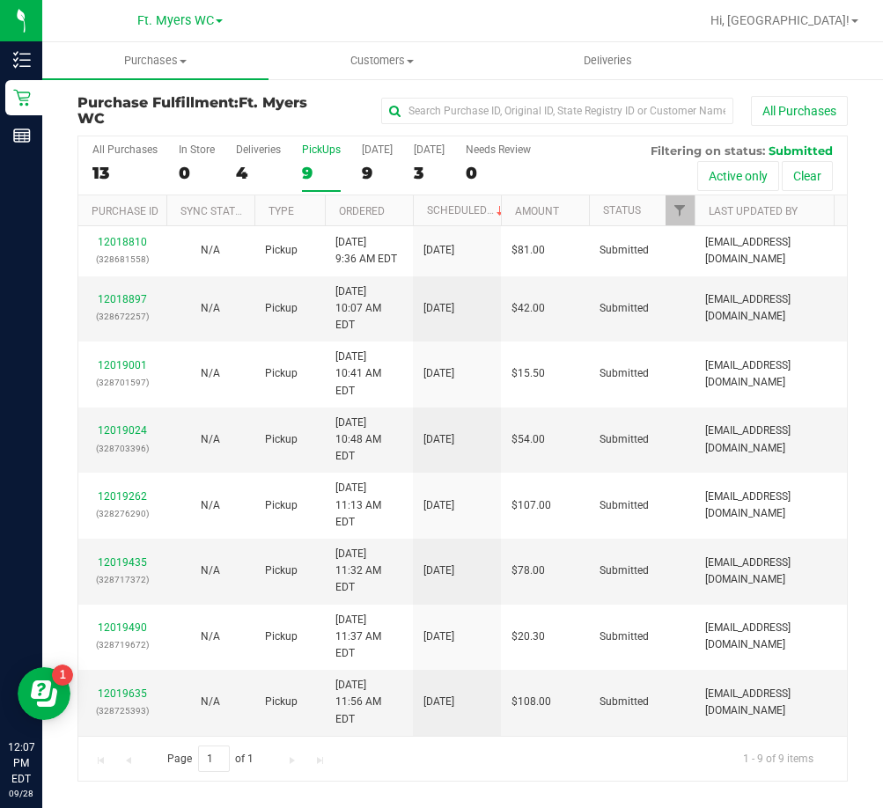  I want to click on span: $78.00, so click(528, 571).